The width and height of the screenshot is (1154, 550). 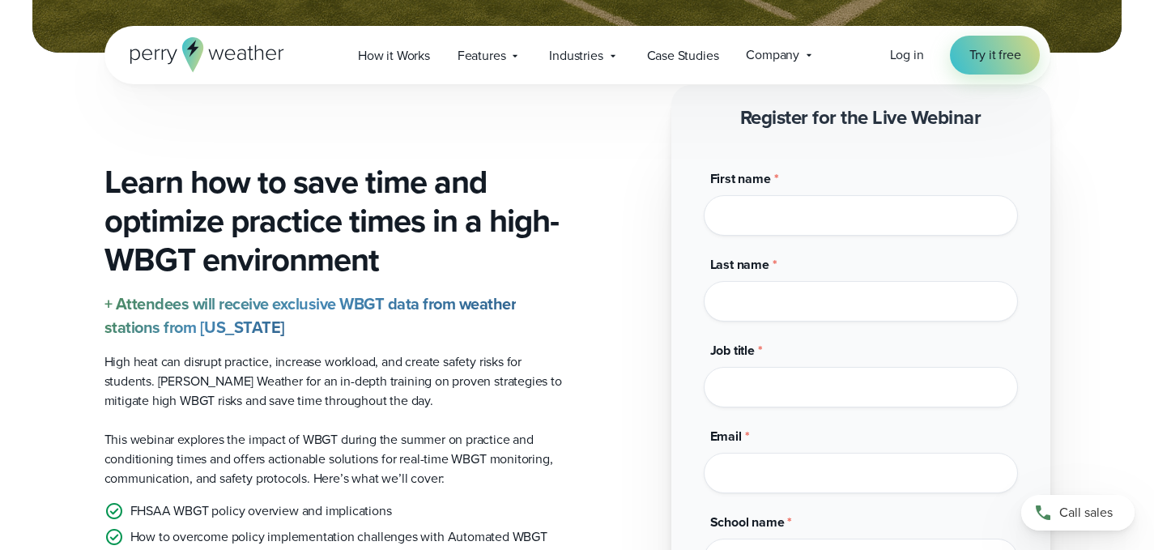 I want to click on a: Log in, so click(x=907, y=55).